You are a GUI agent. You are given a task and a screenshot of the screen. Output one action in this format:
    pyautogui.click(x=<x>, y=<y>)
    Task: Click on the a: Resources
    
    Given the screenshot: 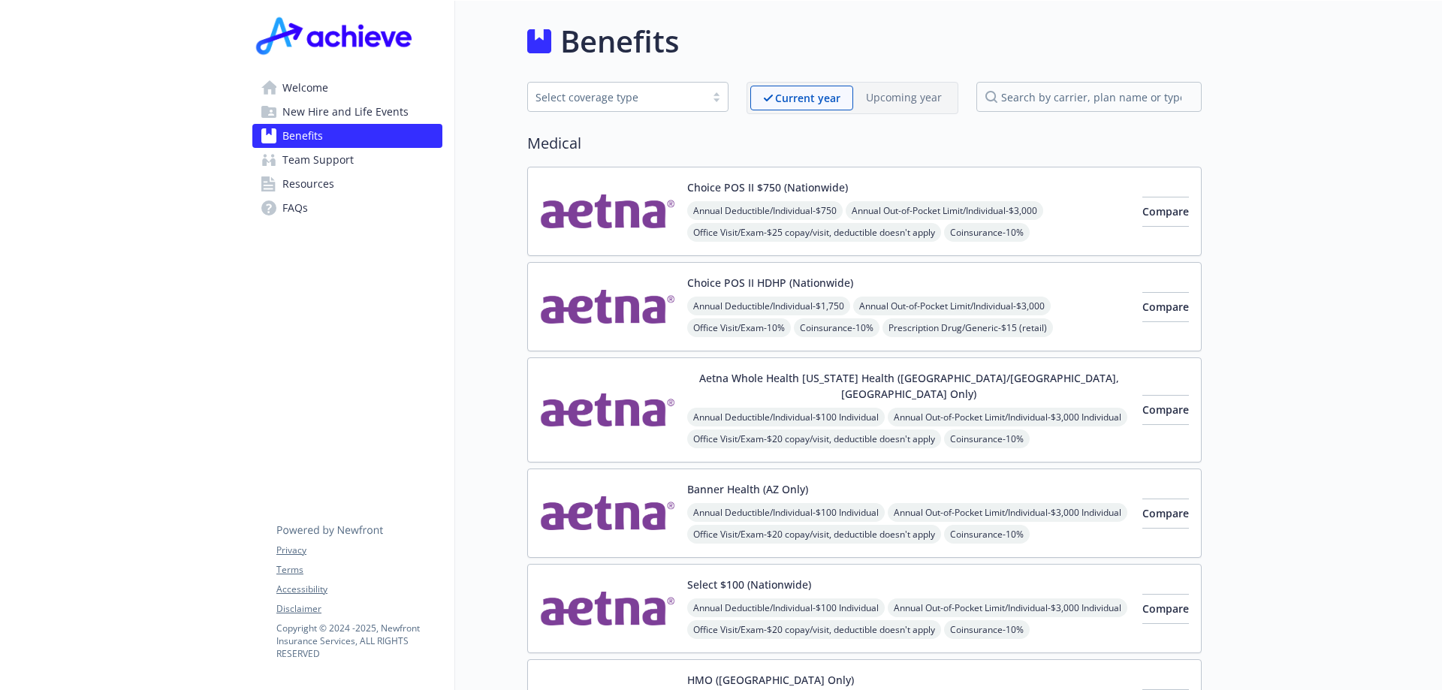 What is the action you would take?
    pyautogui.click(x=347, y=184)
    